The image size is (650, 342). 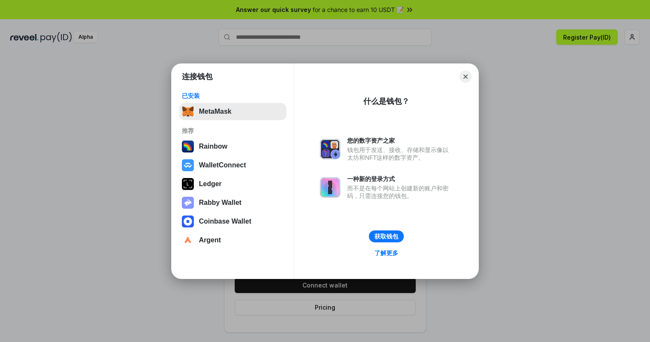 What do you see at coordinates (233, 184) in the screenshot?
I see `button: Ledger` at bounding box center [233, 184].